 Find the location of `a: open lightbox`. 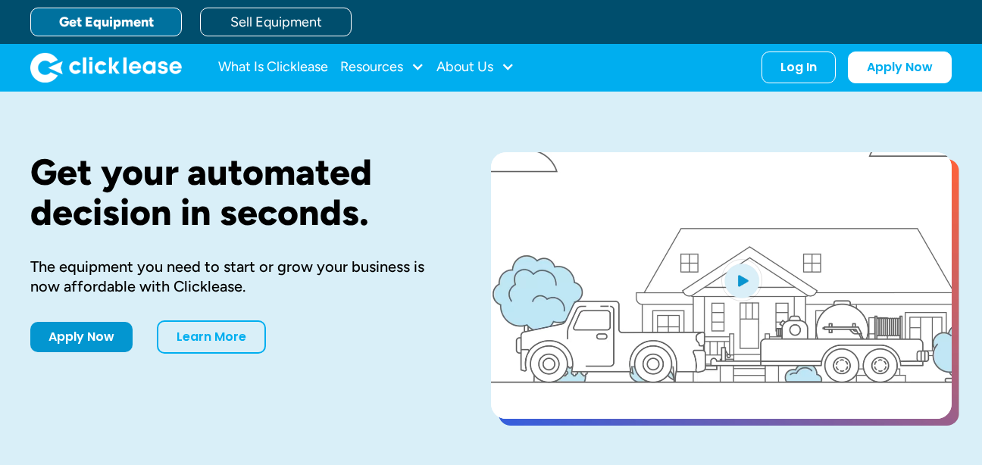

a: open lightbox is located at coordinates (722, 286).